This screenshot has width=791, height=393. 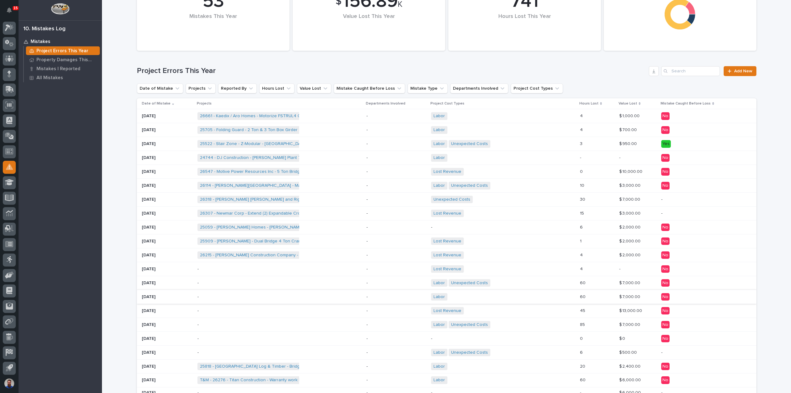 What do you see at coordinates (743, 71) in the screenshot?
I see `span: Add New` at bounding box center [743, 71].